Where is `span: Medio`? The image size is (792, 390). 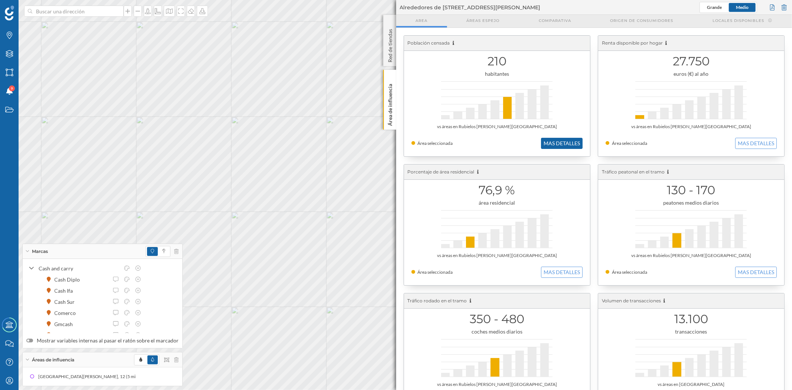
span: Medio is located at coordinates (742, 7).